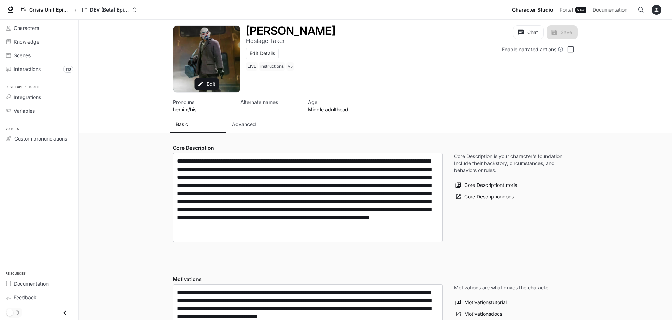 The width and height of the screenshot is (672, 320). What do you see at coordinates (308, 198) in the screenshot?
I see `div: label` at bounding box center [308, 198].